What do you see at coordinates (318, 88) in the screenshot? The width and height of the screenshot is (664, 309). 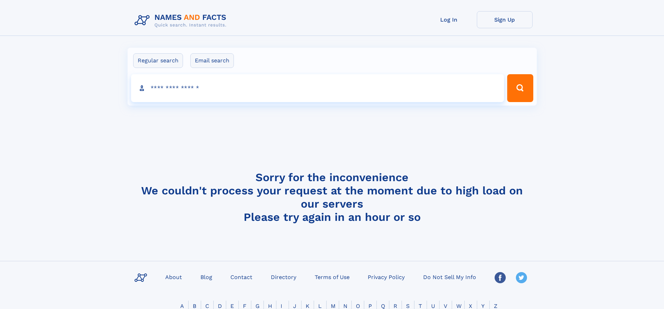 I see `input: search input` at bounding box center [318, 88].